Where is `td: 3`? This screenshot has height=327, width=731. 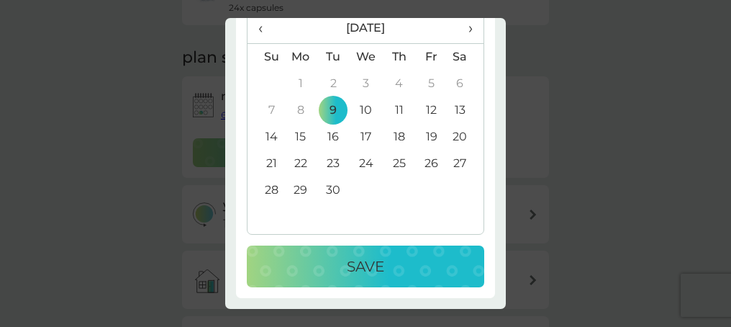 td: 3 is located at coordinates (366, 83).